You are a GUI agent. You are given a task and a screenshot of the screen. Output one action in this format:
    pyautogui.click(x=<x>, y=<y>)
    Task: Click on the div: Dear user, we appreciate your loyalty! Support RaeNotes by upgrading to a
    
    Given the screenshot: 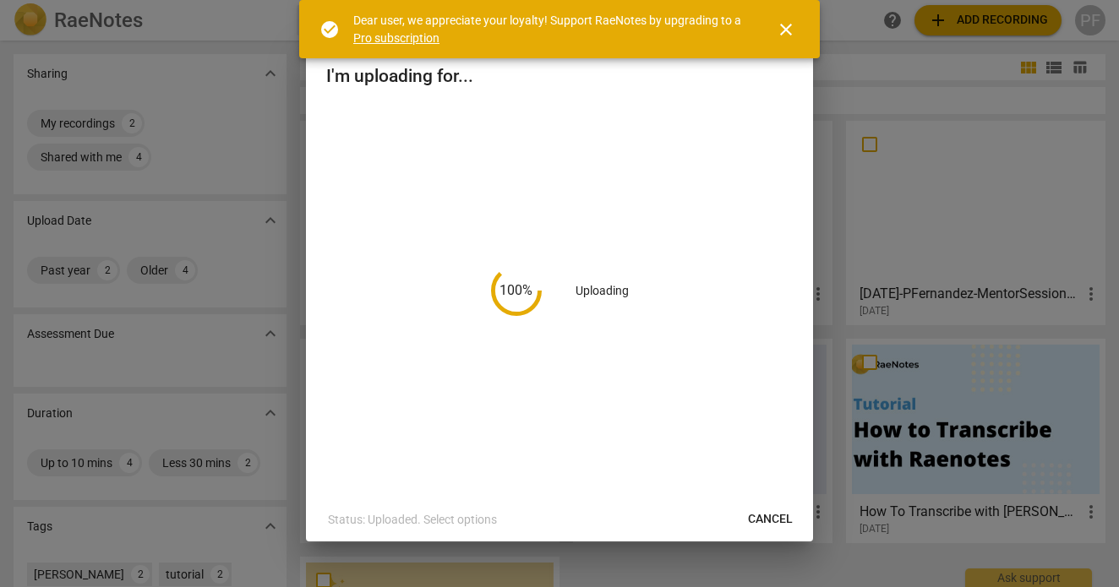 What is the action you would take?
    pyautogui.click(x=549, y=29)
    